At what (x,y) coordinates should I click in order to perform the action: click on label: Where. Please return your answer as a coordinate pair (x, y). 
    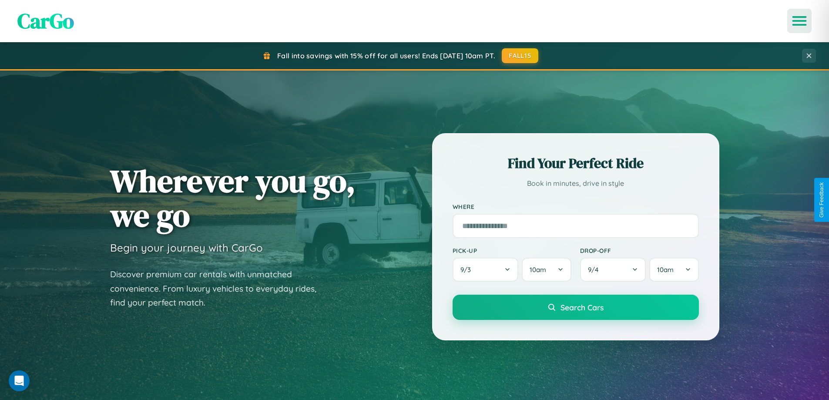
    Looking at the image, I should click on (575, 206).